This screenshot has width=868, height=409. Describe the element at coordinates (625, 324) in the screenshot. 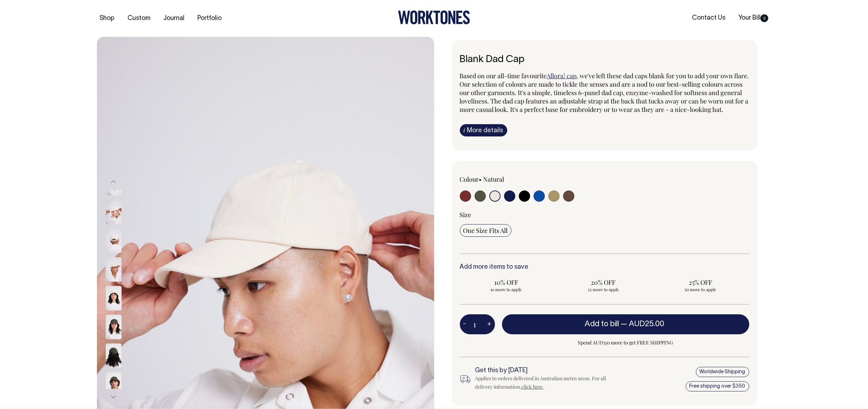

I see `button: Add to bill —AUD25.00` at that location.